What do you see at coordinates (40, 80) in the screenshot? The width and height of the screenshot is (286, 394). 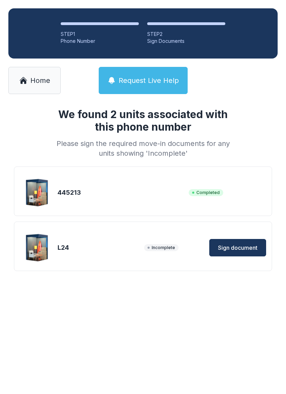 I see `span: Home` at bounding box center [40, 80].